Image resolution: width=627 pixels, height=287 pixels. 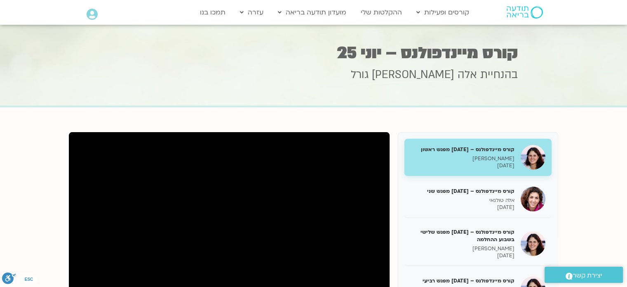 I want to click on img: קורס מיינדפולנס – יוני 25 מפגש שני, so click(x=533, y=199).